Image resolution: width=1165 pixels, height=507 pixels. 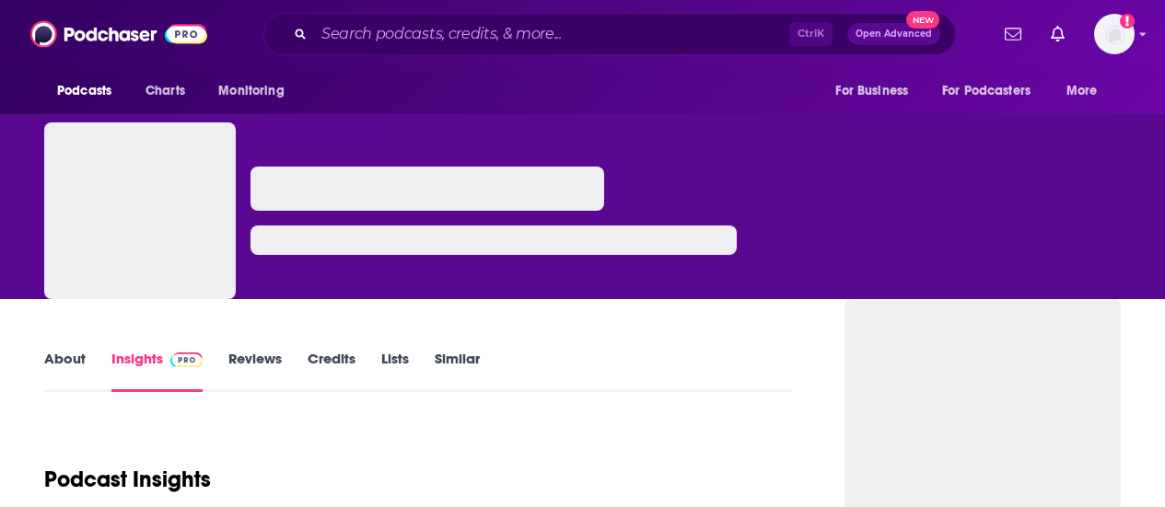 I want to click on img: User Profile, so click(x=1114, y=34).